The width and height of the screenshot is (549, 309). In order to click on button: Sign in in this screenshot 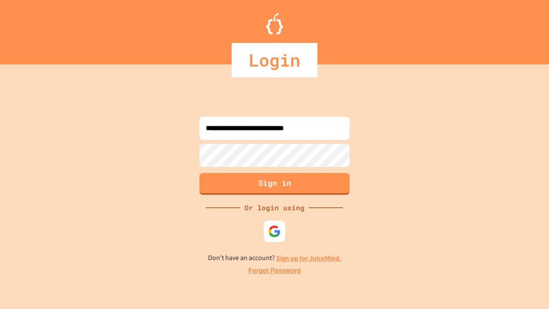, I will do `click(274, 183)`.